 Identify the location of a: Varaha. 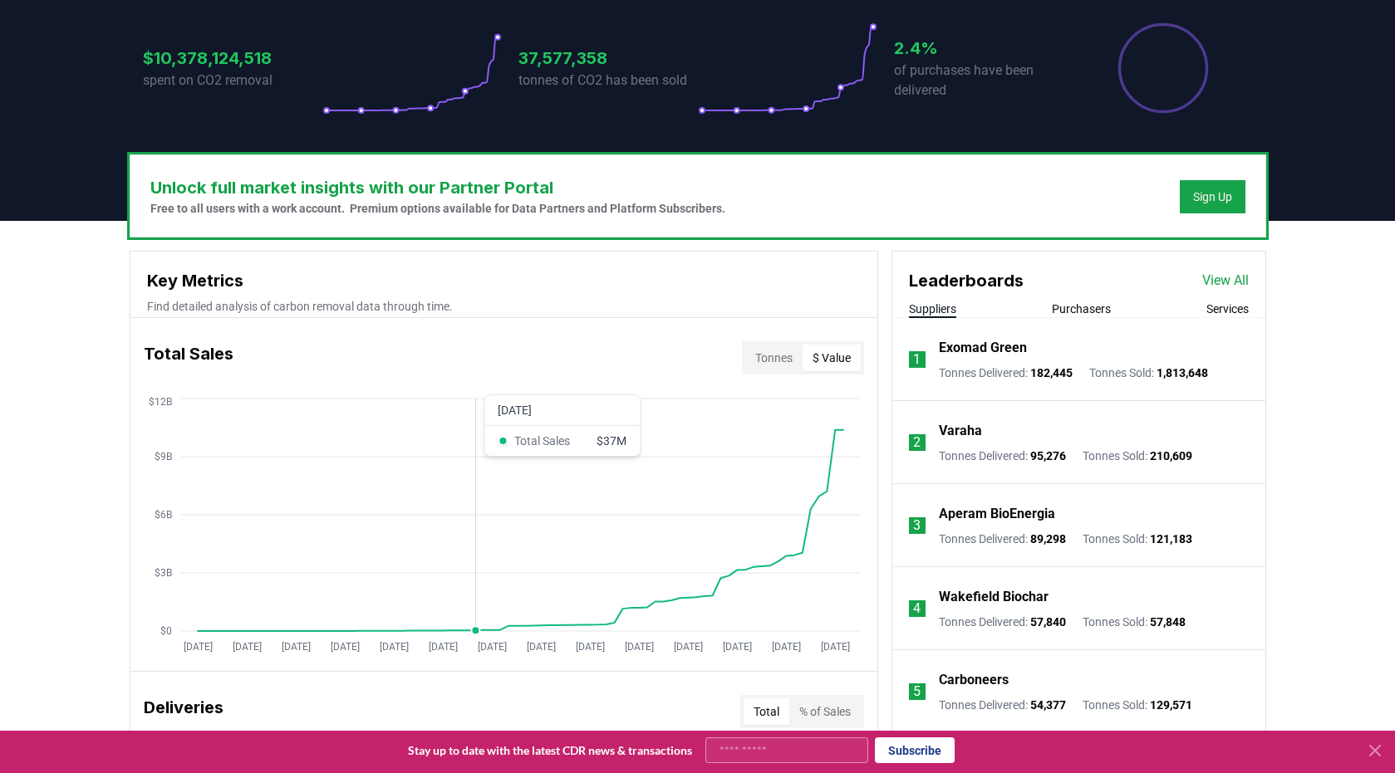
(960, 431).